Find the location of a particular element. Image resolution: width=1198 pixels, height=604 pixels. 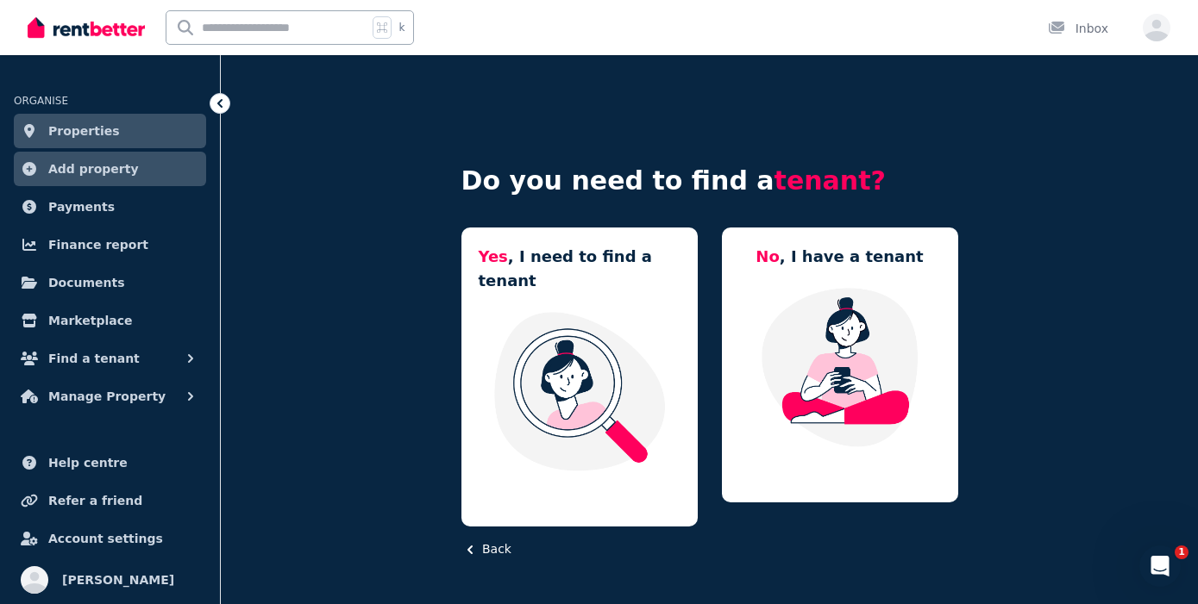

h5: , I need to find a tenant is located at coordinates (579, 269).